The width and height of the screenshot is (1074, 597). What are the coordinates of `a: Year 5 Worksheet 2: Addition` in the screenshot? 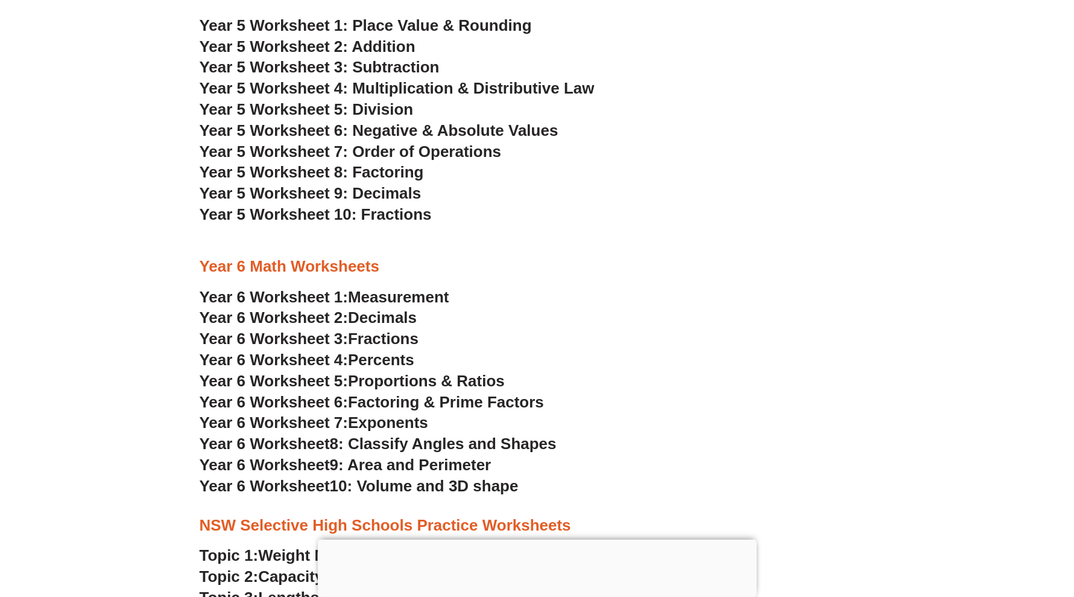 It's located at (308, 46).